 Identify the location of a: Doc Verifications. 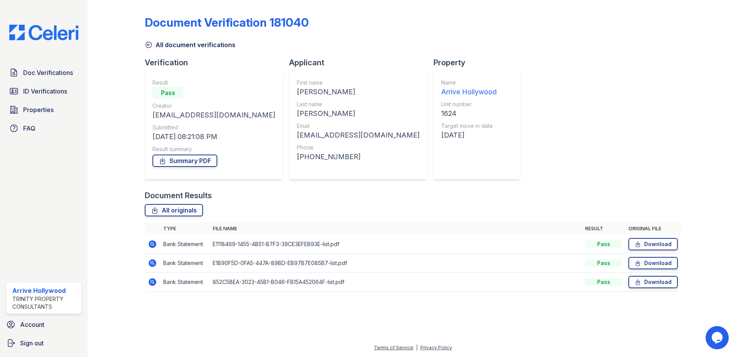
(44, 73).